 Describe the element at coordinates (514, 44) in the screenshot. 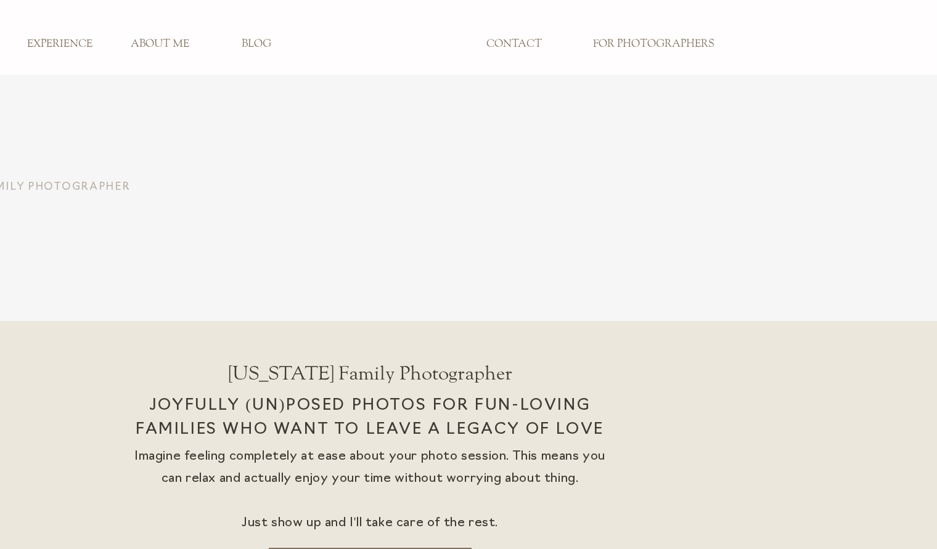

I see `h3: CONTACT` at that location.